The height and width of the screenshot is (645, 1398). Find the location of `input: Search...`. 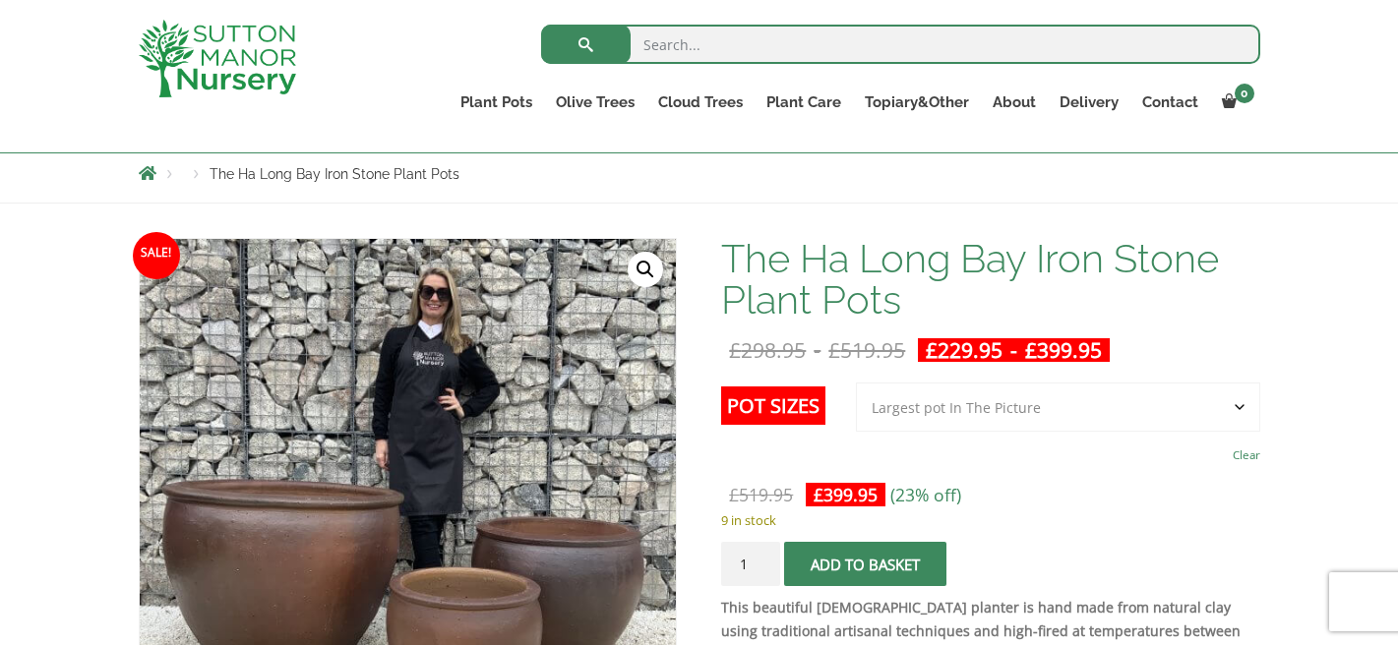

input: Search... is located at coordinates (900, 44).